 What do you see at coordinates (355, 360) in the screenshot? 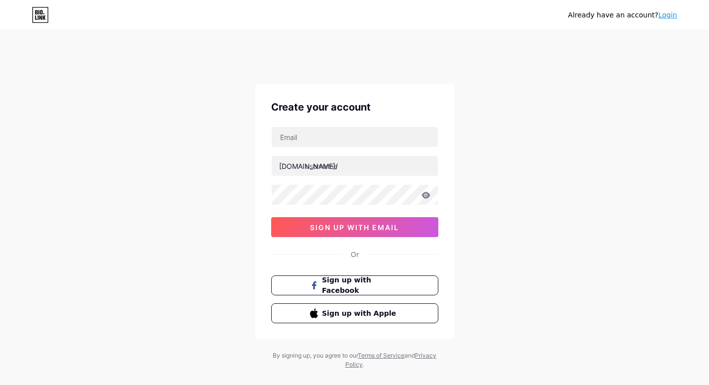
I see `div: By signing up, you agree to our and .` at bounding box center [355, 360].